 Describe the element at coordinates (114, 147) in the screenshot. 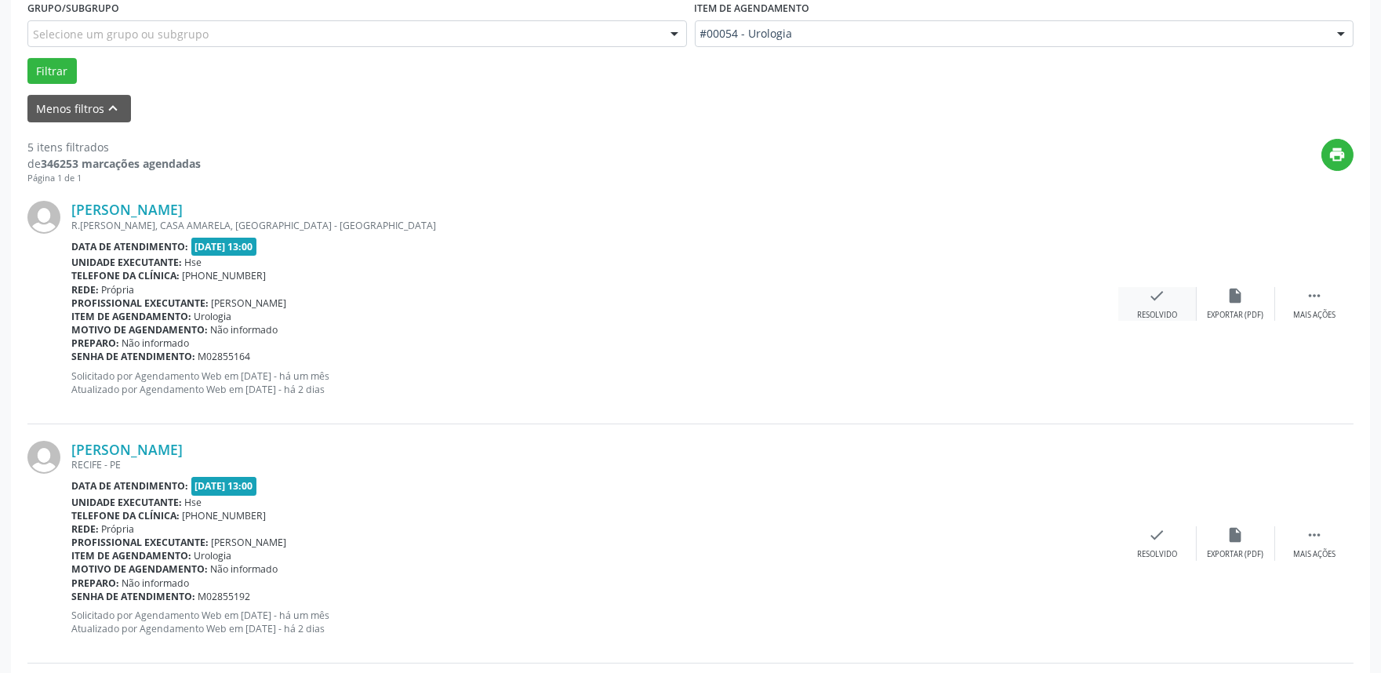

I see `div: 5 itens filtrados` at that location.